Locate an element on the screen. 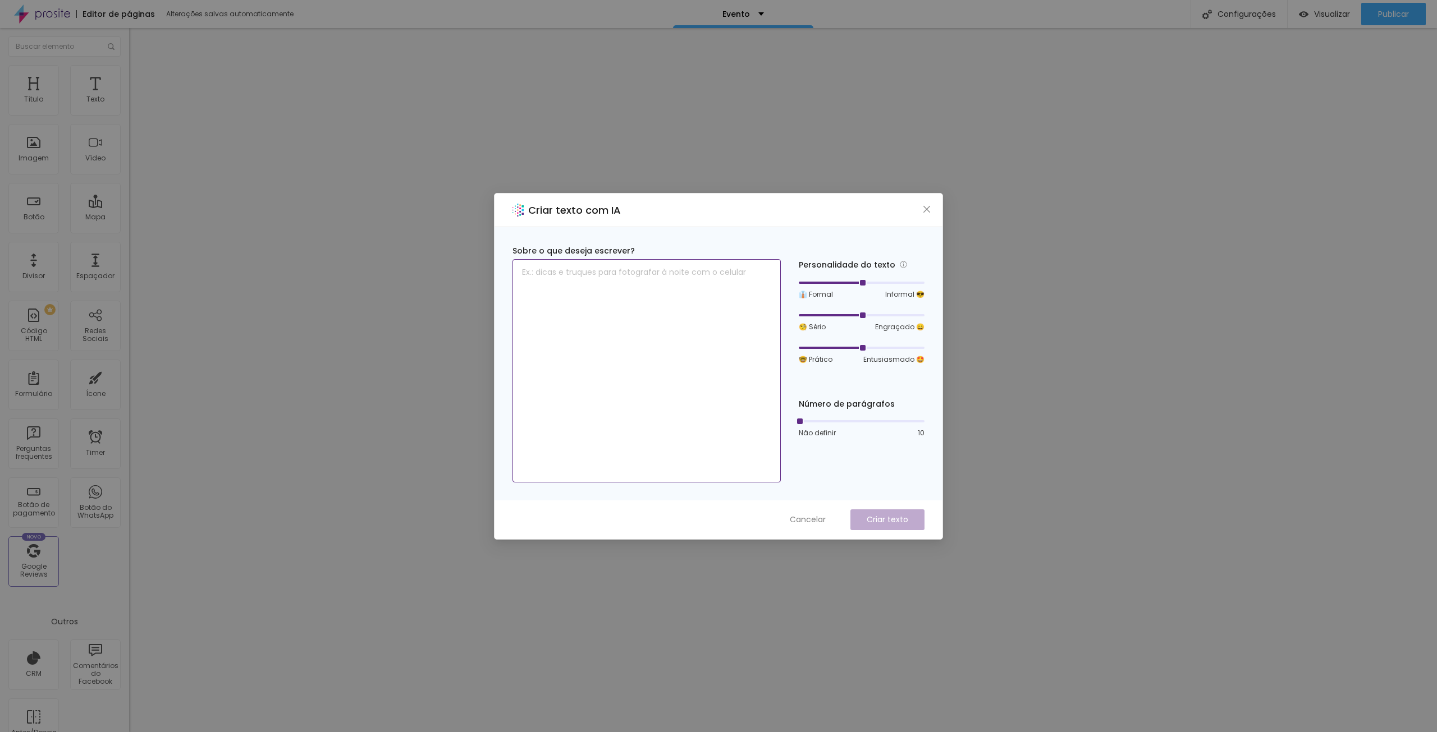 Image resolution: width=1437 pixels, height=732 pixels. div: Vídeo is located at coordinates (95, 158).